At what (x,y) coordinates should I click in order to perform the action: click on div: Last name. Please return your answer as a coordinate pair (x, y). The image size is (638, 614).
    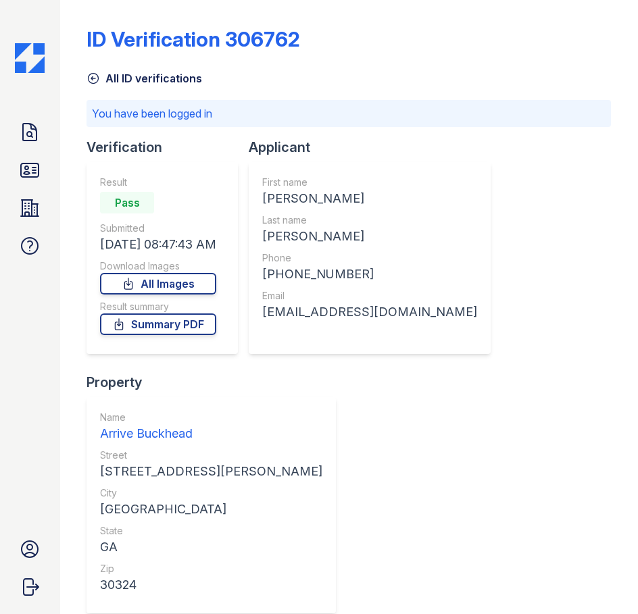
    Looking at the image, I should click on (369, 220).